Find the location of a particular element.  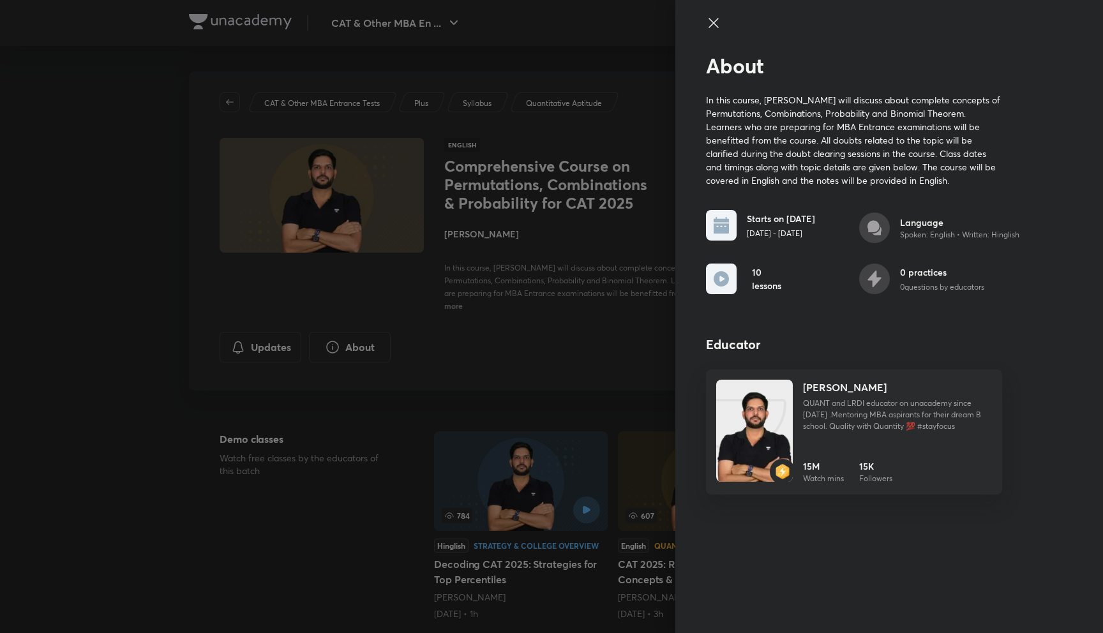

p: QUANT and LRDI educator on unacademy since 2019 .Mentoring MBA aspirants for their dream B school... is located at coordinates (898, 415).